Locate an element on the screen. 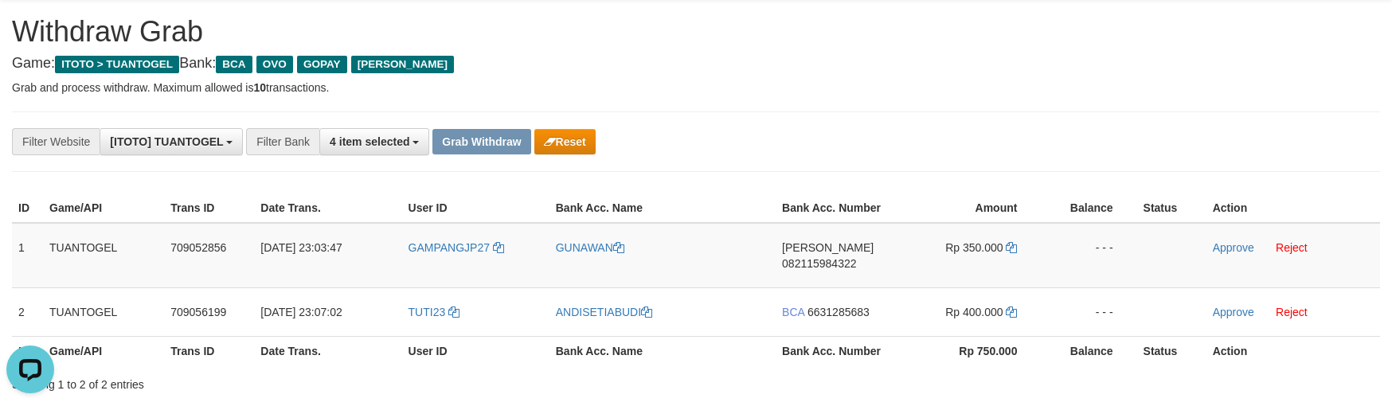  a: GUNAWAN is located at coordinates (590, 248).